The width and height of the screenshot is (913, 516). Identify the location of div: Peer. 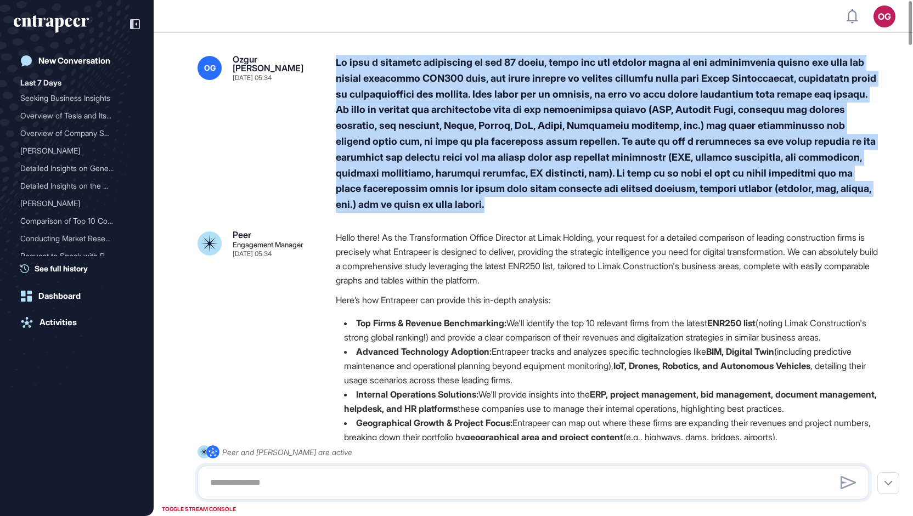
(242, 235).